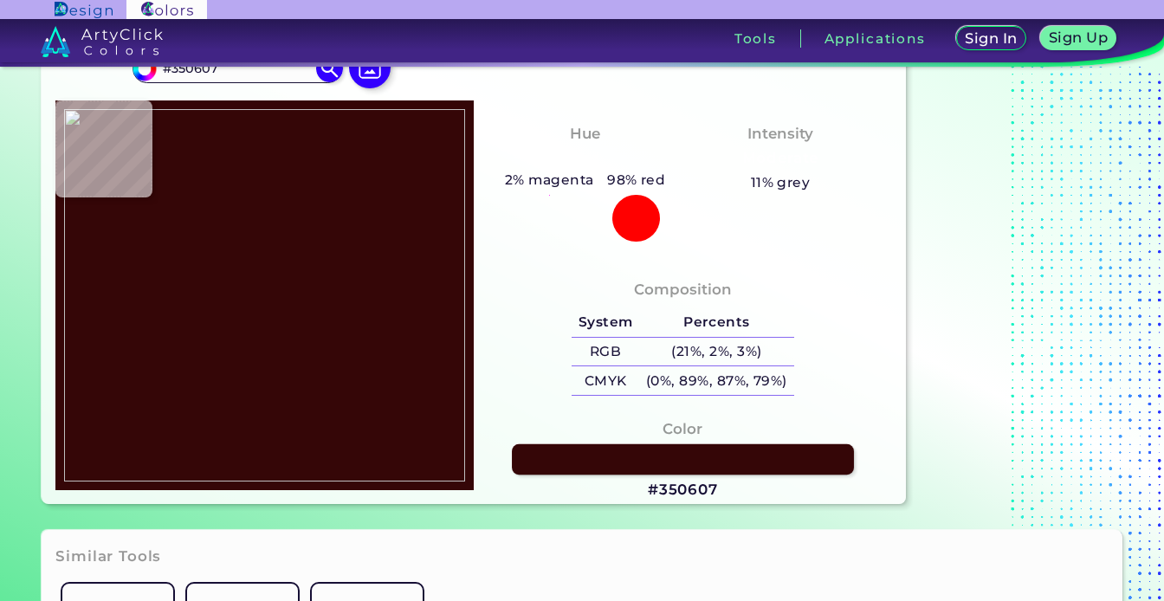  Describe the element at coordinates (585, 159) in the screenshot. I see `h3: Red` at that location.